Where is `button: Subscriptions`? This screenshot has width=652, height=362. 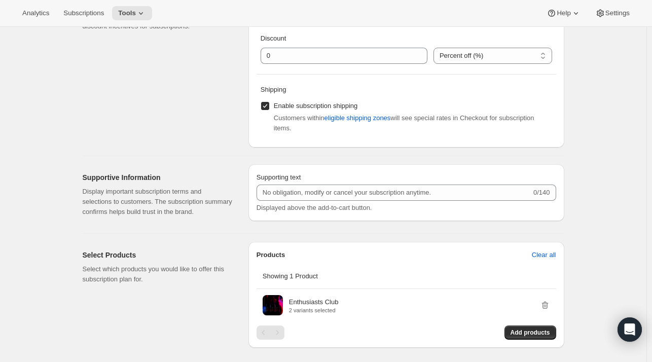
button: Subscriptions is located at coordinates (84, 13).